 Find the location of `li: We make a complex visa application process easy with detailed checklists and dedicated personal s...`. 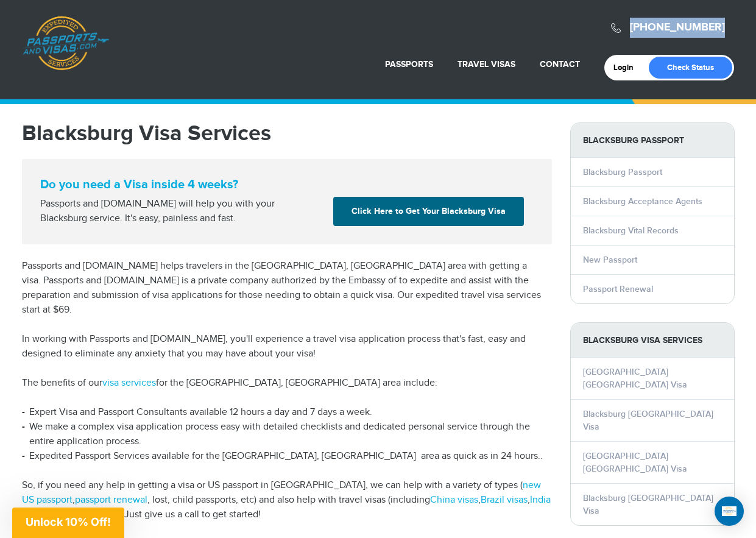

li: We make a complex visa application process easy with detailed checklists and dedicated personal s... is located at coordinates (287, 434).